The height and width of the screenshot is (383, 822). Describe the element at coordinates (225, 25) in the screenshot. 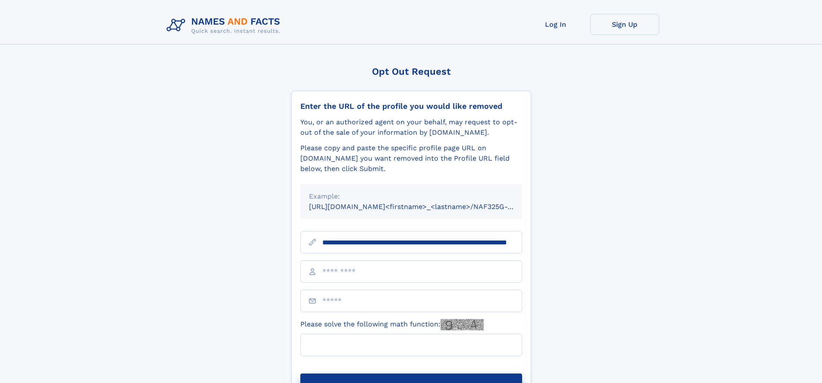

I see `img: Logo Names and Facts` at that location.